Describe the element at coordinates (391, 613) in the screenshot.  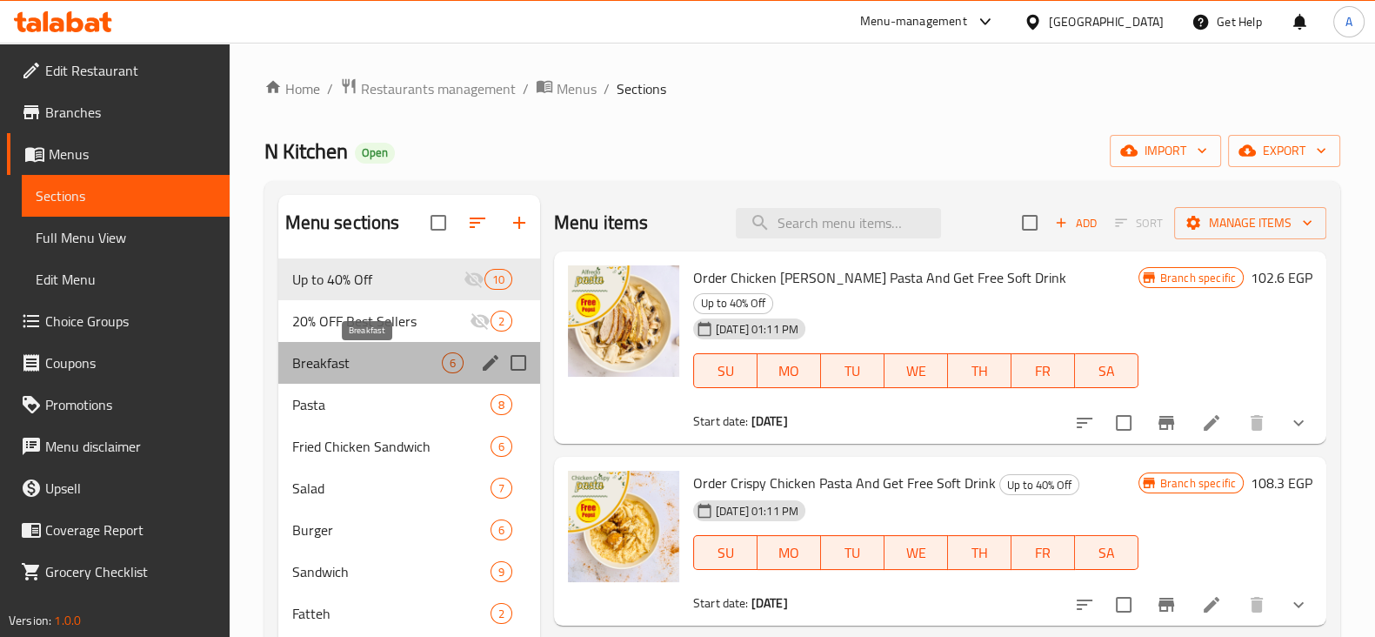
I see `div: Fatteh` at that location.